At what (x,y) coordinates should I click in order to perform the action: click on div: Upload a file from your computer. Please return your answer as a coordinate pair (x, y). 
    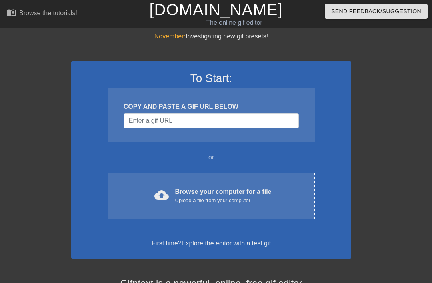
    Looking at the image, I should click on (223, 200).